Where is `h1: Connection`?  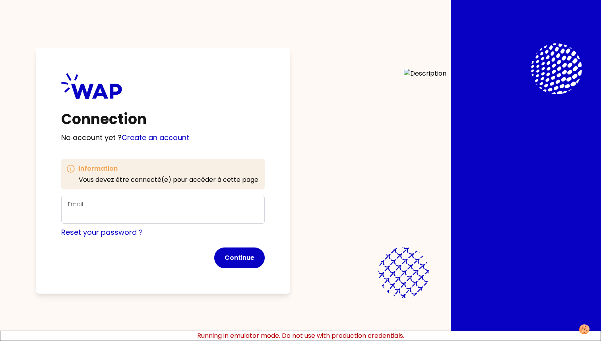 h1: Connection is located at coordinates (163, 119).